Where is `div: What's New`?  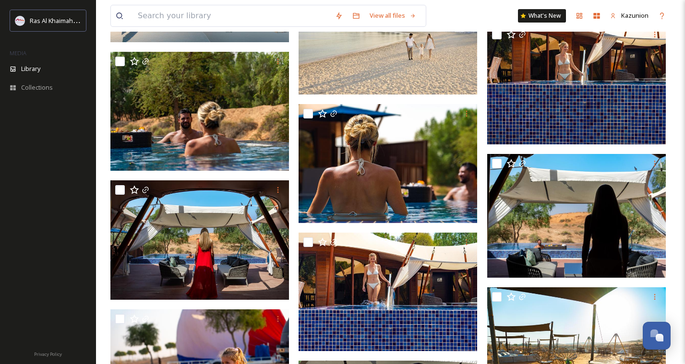 div: What's New is located at coordinates (542, 16).